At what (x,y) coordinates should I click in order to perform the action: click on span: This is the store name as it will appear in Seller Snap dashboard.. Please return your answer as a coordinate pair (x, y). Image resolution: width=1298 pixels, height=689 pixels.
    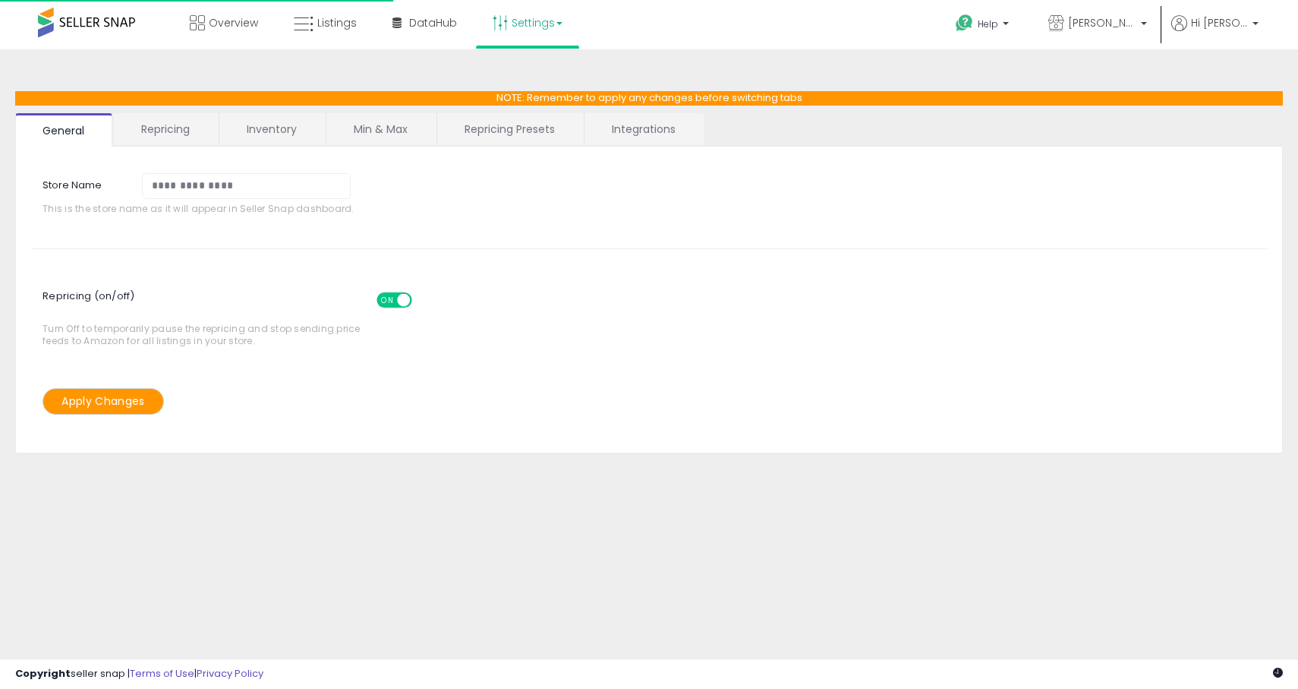
    Looking at the image, I should click on (201, 208).